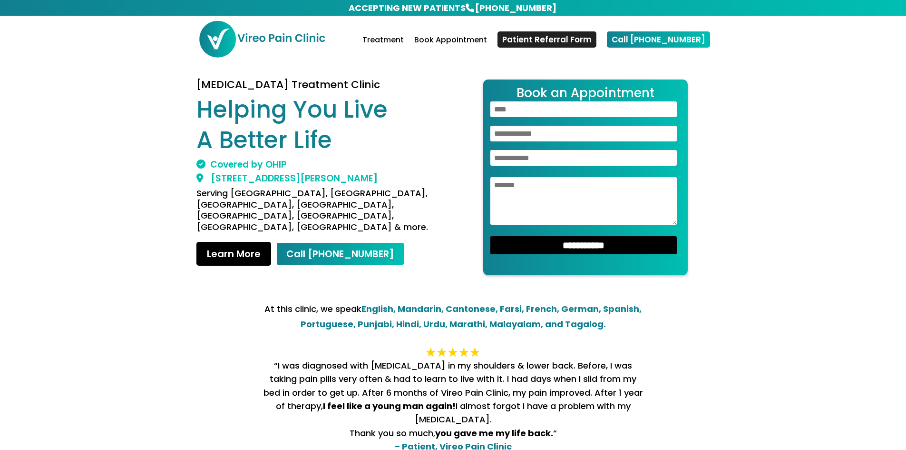 The height and width of the screenshot is (450, 906). What do you see at coordinates (547, 39) in the screenshot?
I see `a: Patient Referral Form` at bounding box center [547, 39].